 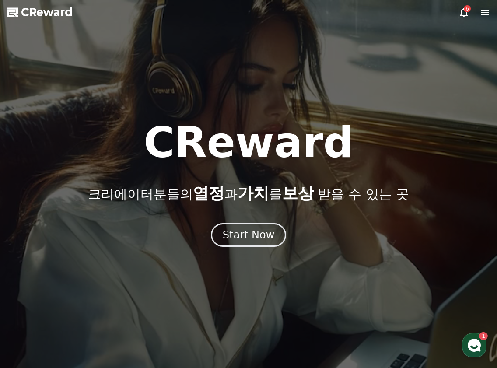 I want to click on div: Start Now, so click(x=248, y=235).